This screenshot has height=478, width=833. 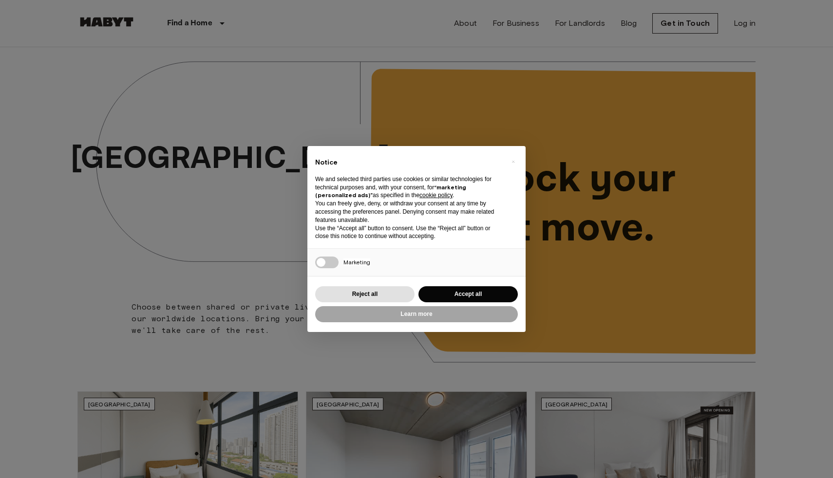 What do you see at coordinates (513, 162) in the screenshot?
I see `button: Close this notice` at bounding box center [513, 162].